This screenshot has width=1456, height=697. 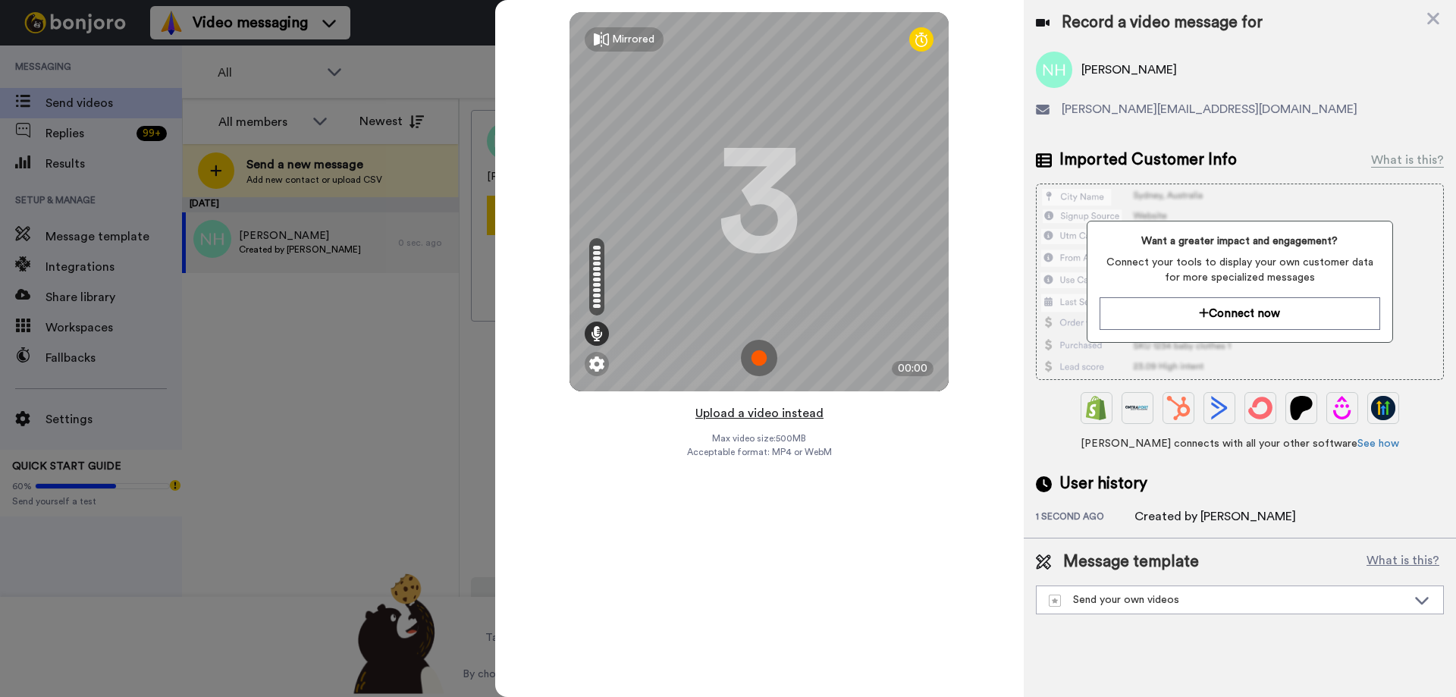 What do you see at coordinates (759, 358) in the screenshot?
I see `img: ic_record_start.svg` at bounding box center [759, 358].